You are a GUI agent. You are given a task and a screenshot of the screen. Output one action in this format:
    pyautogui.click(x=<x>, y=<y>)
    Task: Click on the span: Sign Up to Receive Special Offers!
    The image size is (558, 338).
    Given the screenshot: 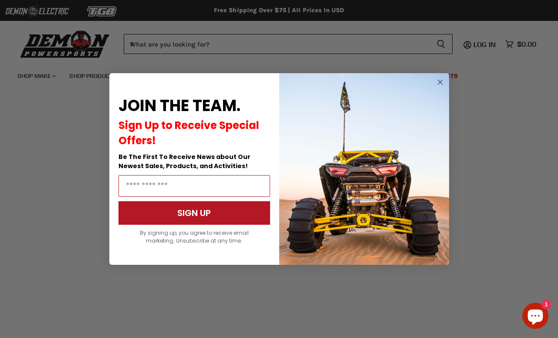 What is the action you would take?
    pyautogui.click(x=189, y=133)
    